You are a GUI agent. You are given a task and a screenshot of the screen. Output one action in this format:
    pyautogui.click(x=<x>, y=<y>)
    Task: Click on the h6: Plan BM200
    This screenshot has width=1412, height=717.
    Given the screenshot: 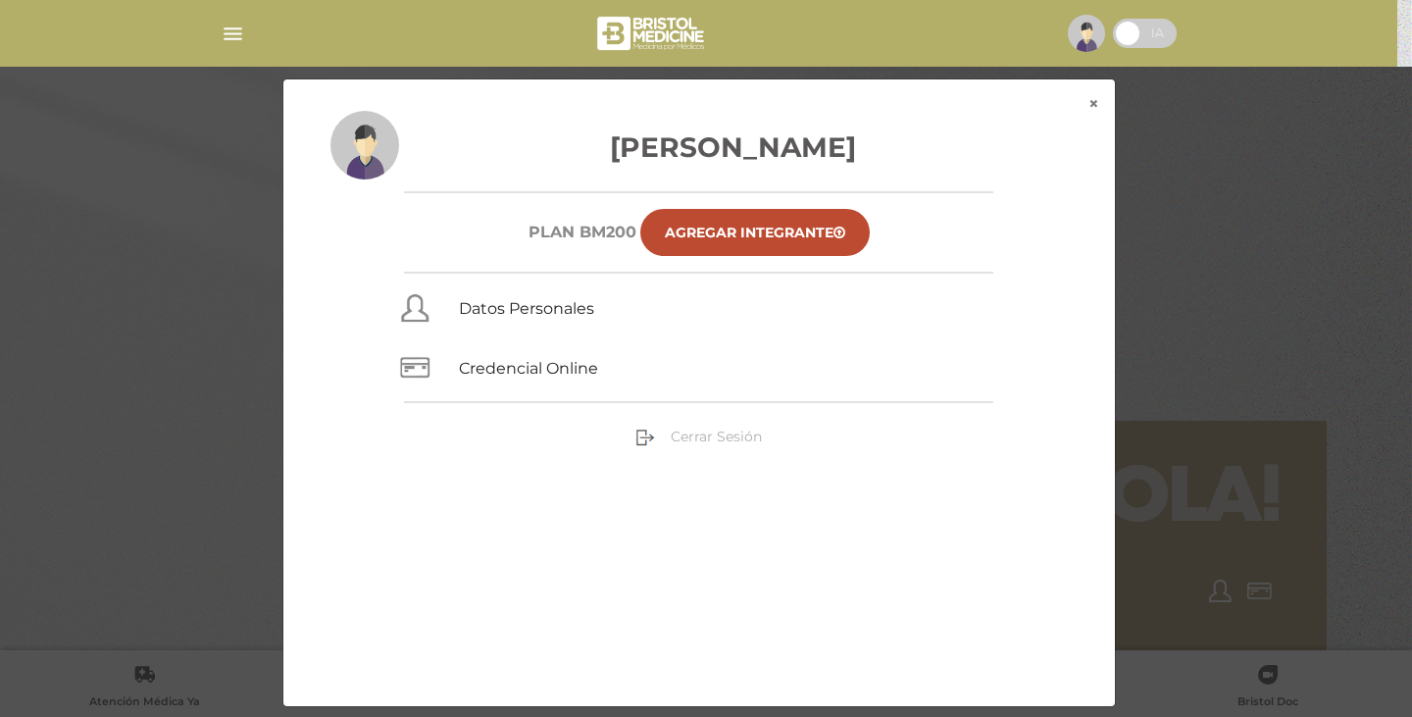 What is the action you would take?
    pyautogui.click(x=583, y=231)
    